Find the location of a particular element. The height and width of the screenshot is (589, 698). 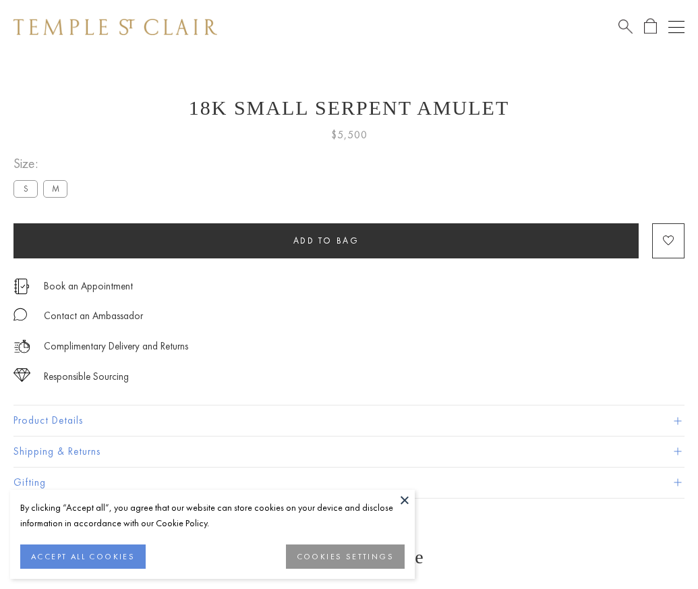

img: icon_delivery.svg is located at coordinates (22, 346).